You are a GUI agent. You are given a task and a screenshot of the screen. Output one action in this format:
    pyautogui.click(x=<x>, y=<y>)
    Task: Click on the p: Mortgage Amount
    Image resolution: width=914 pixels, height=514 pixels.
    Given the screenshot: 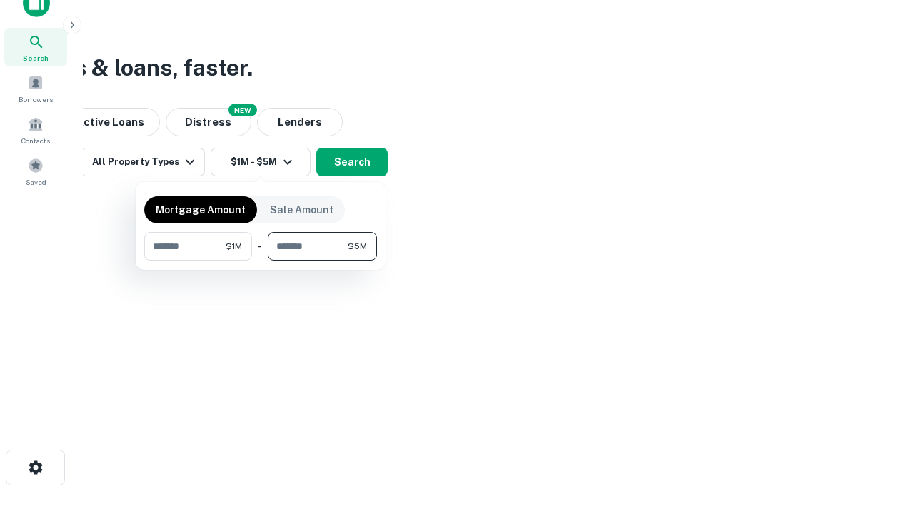 What is the action you would take?
    pyautogui.click(x=201, y=210)
    